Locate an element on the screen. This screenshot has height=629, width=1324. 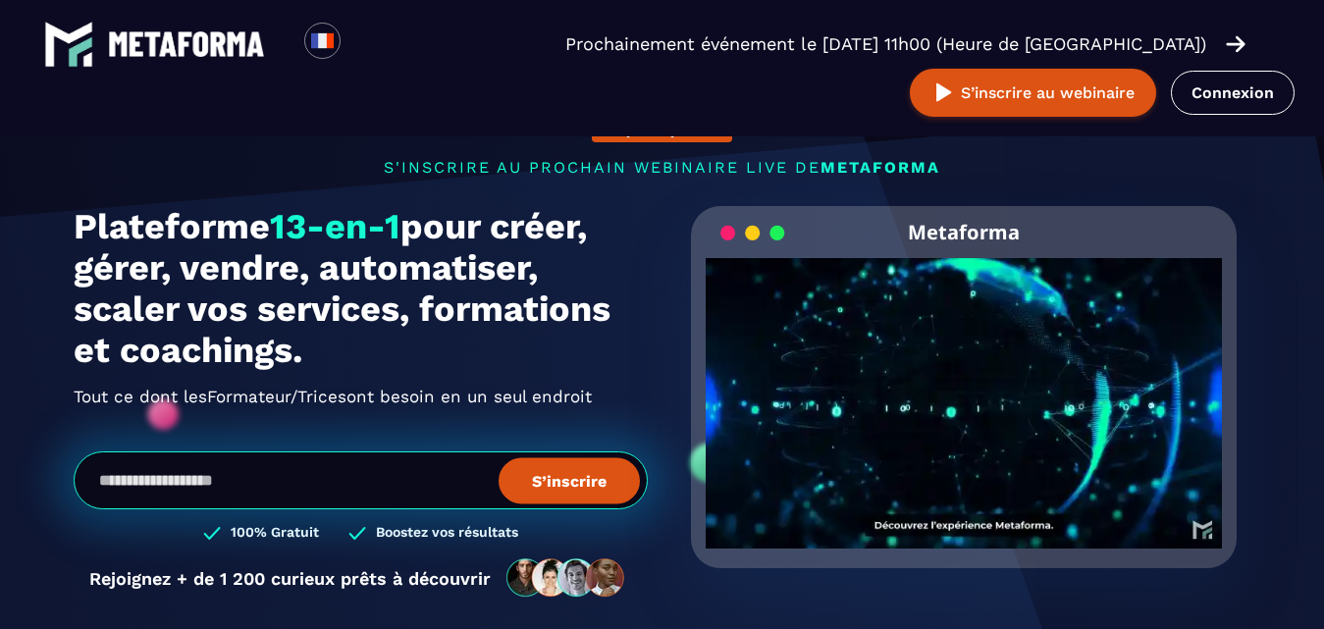
span: METAFORMA is located at coordinates (881, 167).